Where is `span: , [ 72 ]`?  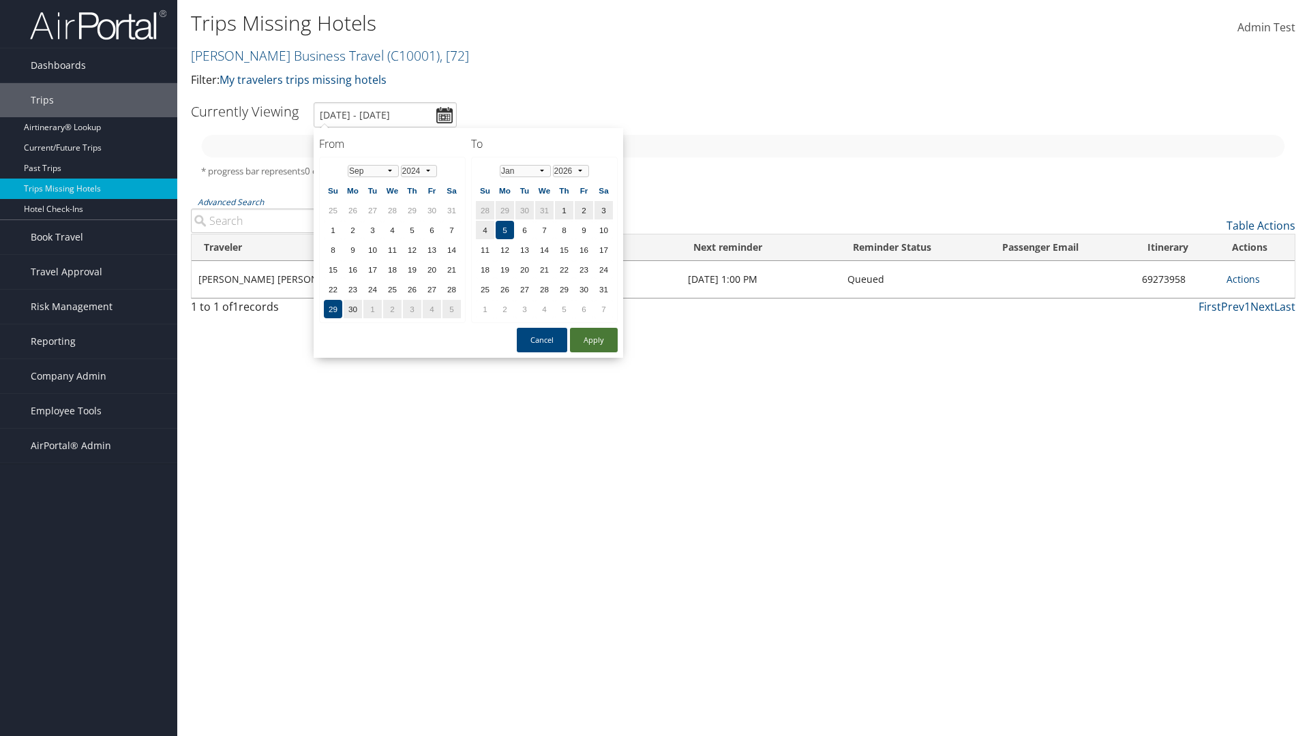
span: , [ 72 ] is located at coordinates (454, 55).